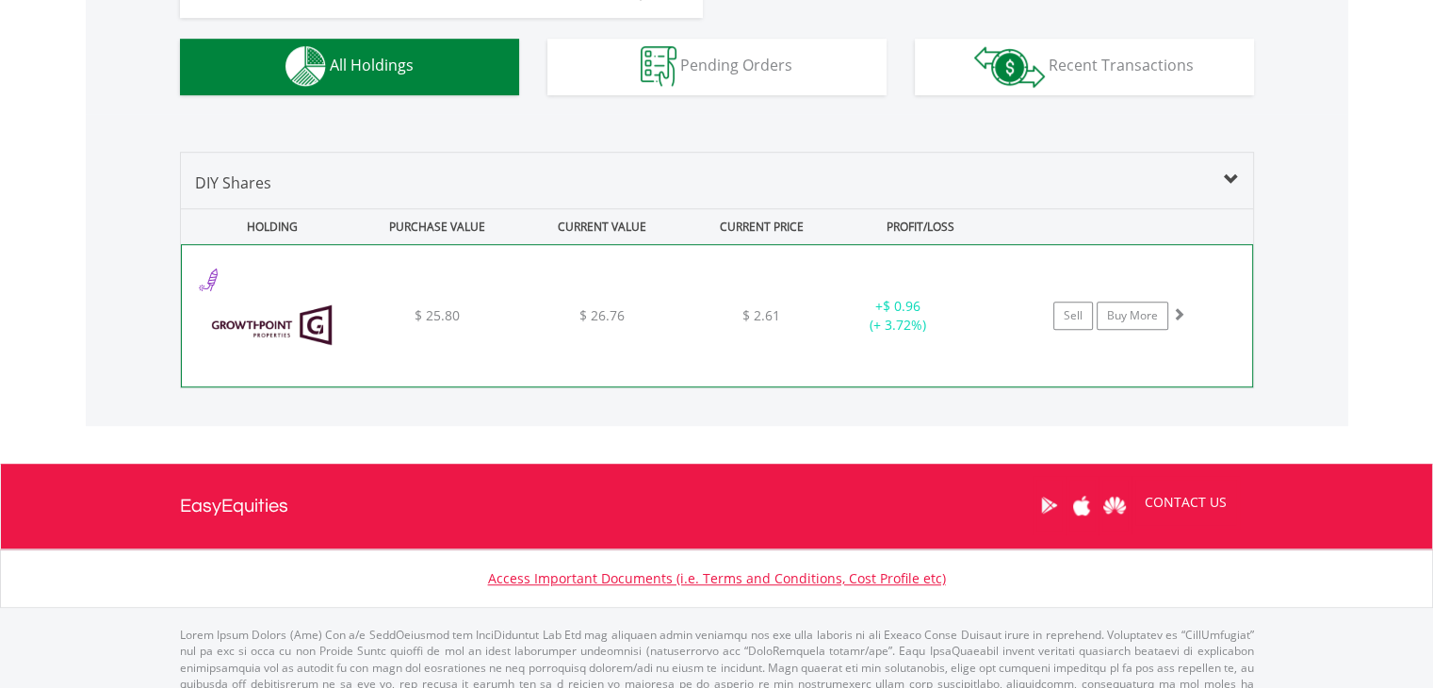 The height and width of the screenshot is (688, 1433). What do you see at coordinates (1132, 316) in the screenshot?
I see `a: Buy More` at bounding box center [1132, 316].